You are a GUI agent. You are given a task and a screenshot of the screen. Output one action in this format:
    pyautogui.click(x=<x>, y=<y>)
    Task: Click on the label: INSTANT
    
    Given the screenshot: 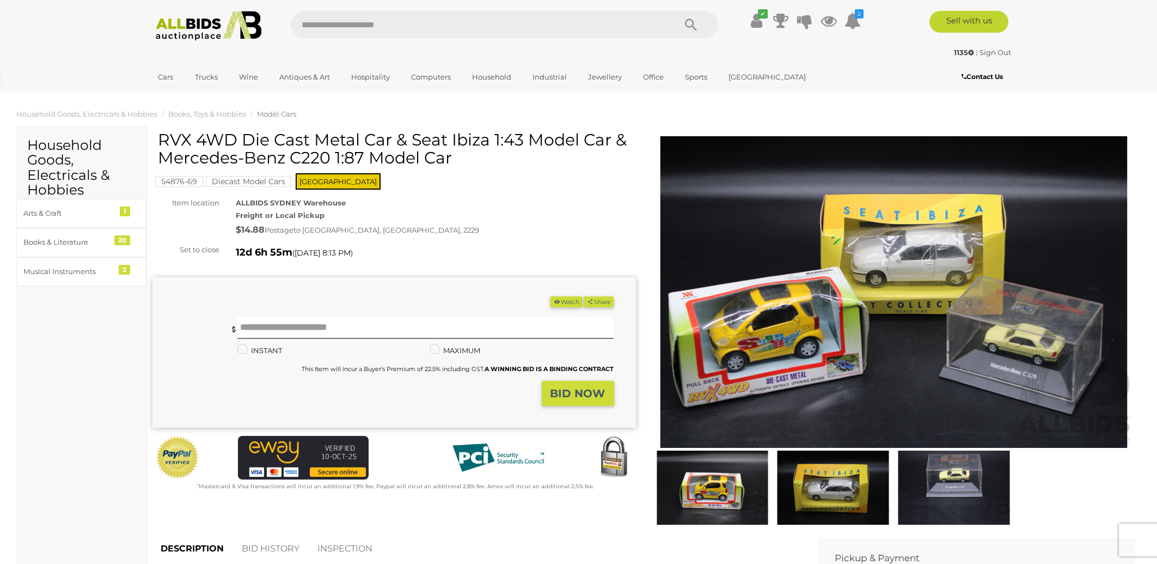 What is the action you would take?
    pyautogui.click(x=260, y=350)
    